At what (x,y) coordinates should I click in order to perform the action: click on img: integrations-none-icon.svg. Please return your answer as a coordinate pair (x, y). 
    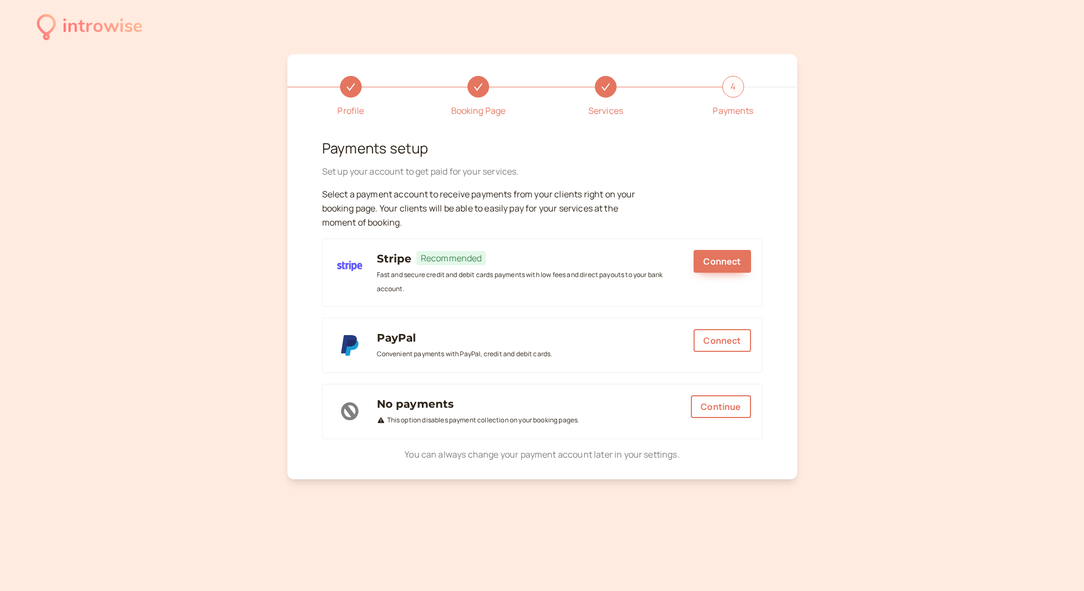
    Looking at the image, I should click on (350, 411).